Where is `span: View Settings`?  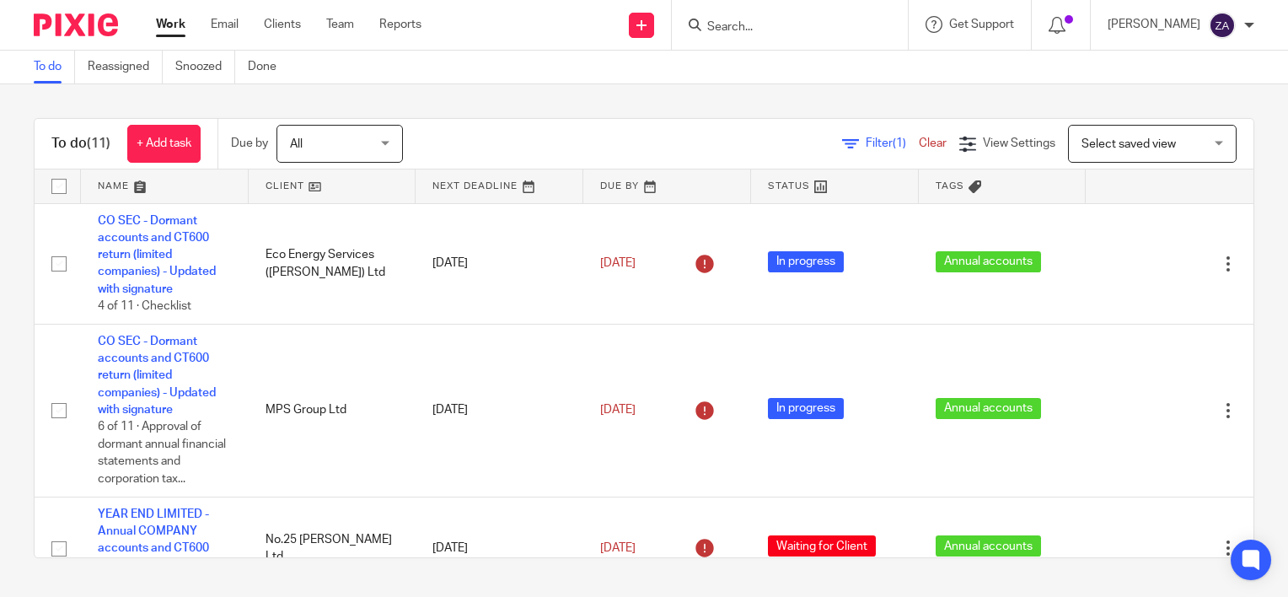
span: View Settings is located at coordinates (1019, 143).